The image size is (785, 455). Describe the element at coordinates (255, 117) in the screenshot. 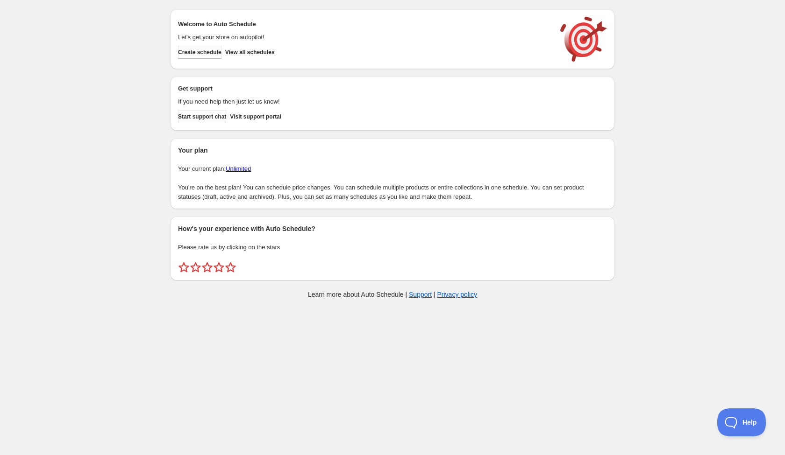

I see `span: Visit support portal` at that location.